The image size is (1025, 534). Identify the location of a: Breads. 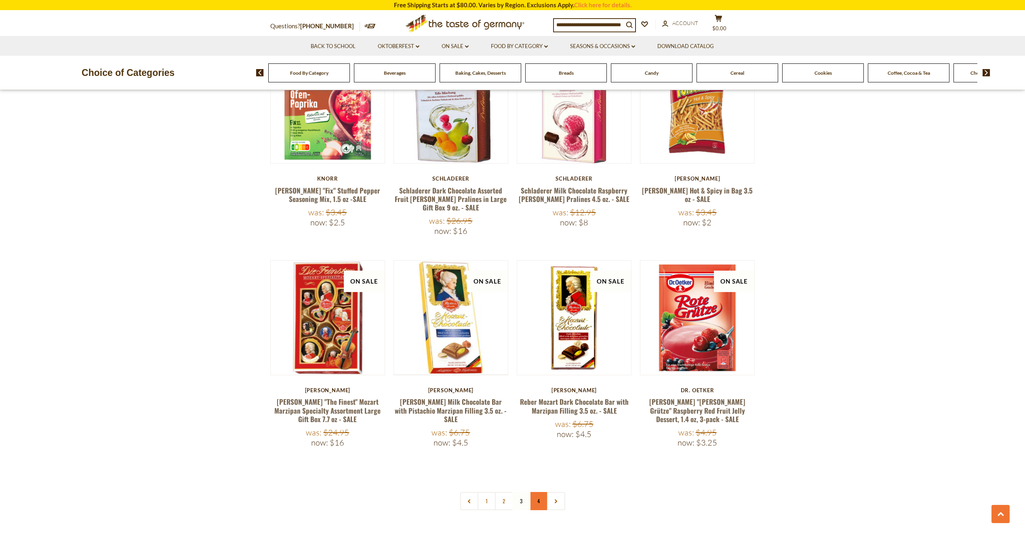
(566, 73).